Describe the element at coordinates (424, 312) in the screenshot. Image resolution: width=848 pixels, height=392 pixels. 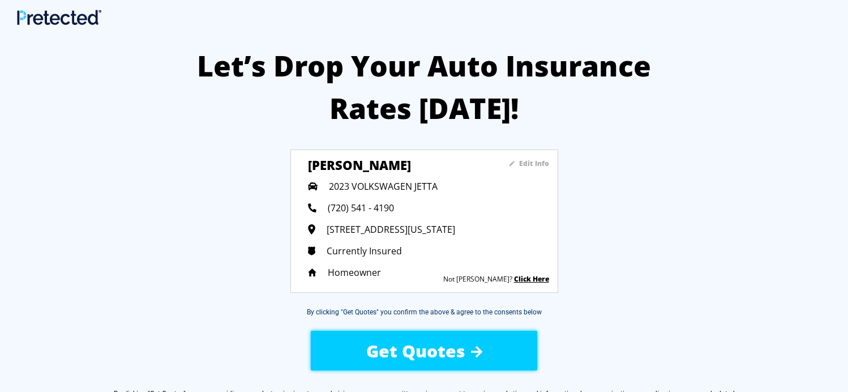
I see `div: By clicking "Get Quotes" you confirm the above & agree to the consents below` at that location.